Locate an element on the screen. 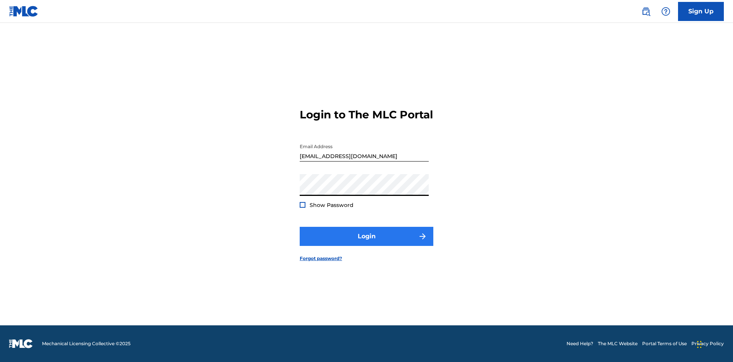  a: Forgot password? is located at coordinates (321, 259).